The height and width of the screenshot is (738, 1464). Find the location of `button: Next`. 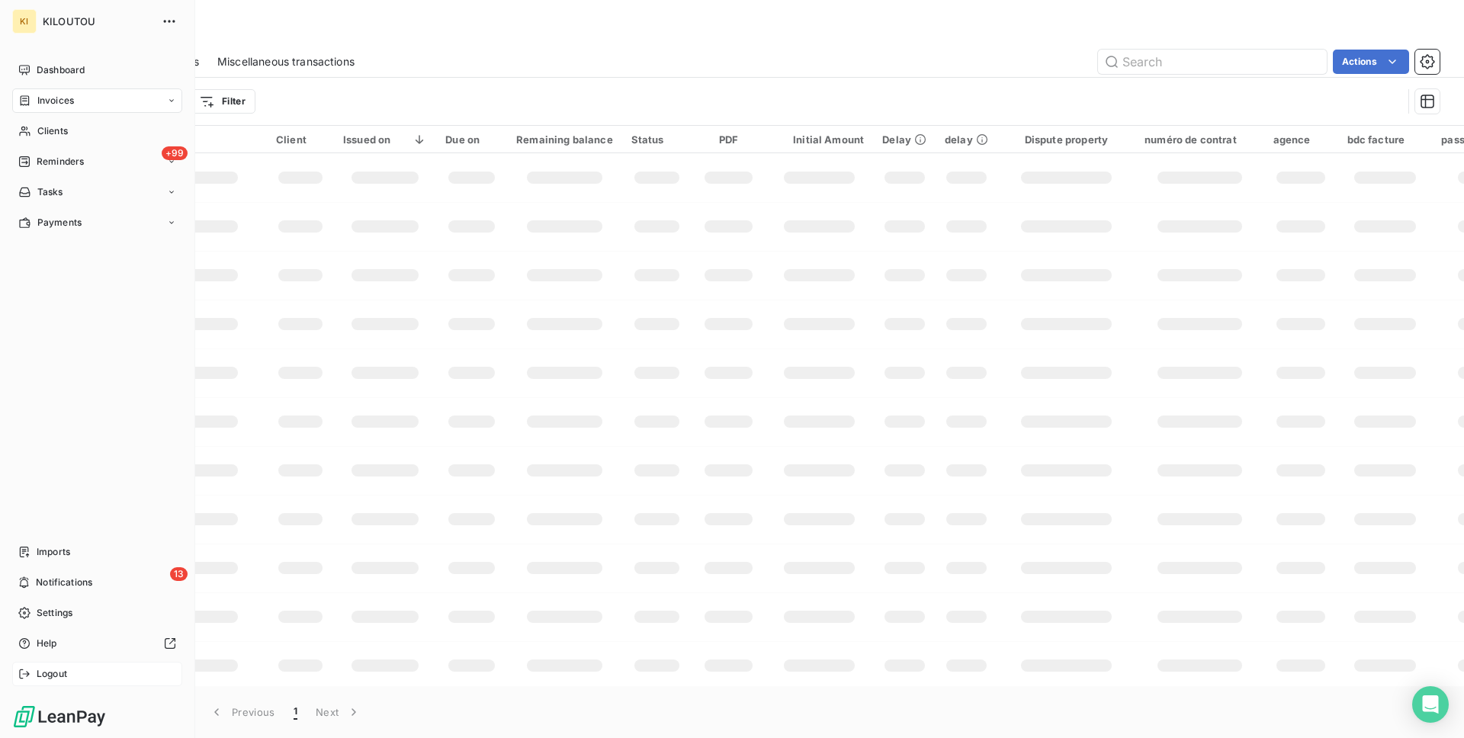

button: Next is located at coordinates (339, 712).